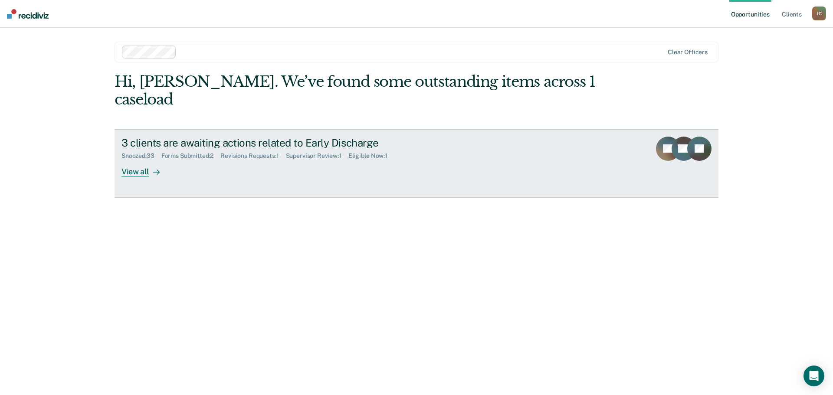 The image size is (833, 395). I want to click on div: View all, so click(146, 168).